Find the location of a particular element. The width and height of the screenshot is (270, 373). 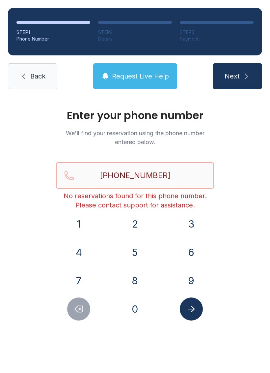

div: STEP 1 is located at coordinates (53, 32).